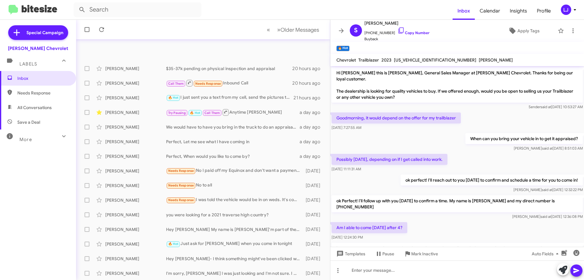 Image resolution: width=584 pixels, height=280 pixels. I want to click on span: S, so click(356, 30).